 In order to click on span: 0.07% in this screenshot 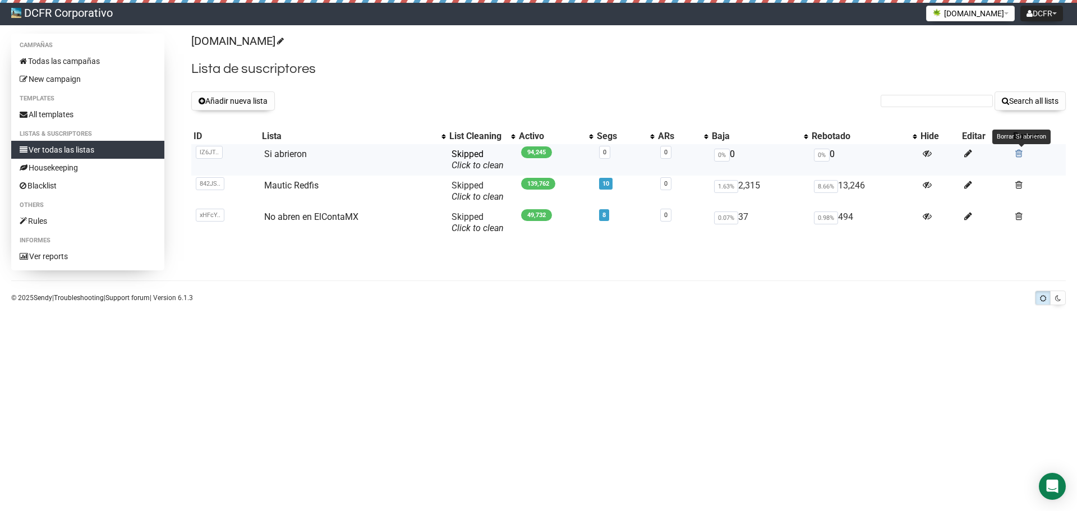, I will do `click(726, 218)`.